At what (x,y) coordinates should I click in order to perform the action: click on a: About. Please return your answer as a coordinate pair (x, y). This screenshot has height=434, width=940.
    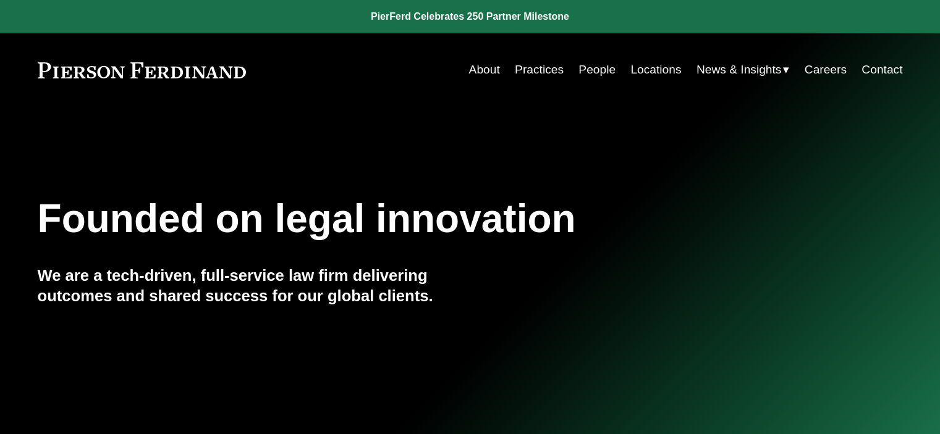
    Looking at the image, I should click on (485, 70).